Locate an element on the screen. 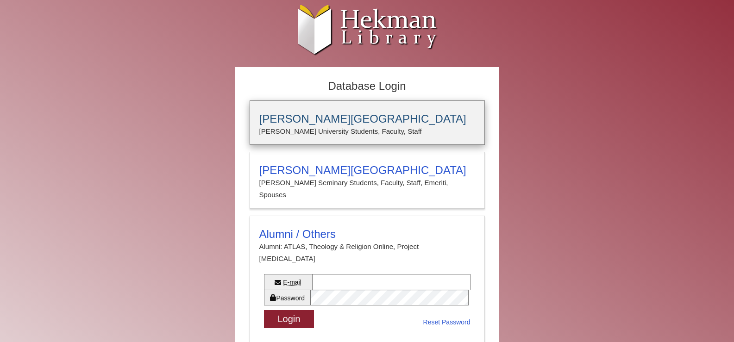 This screenshot has height=342, width=734. label: Password is located at coordinates (287, 298).